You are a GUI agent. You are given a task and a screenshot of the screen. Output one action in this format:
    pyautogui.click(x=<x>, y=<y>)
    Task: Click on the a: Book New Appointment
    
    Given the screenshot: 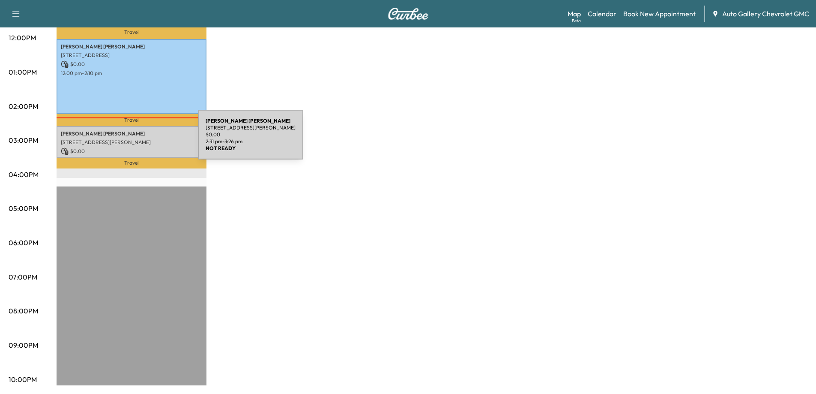 What is the action you would take?
    pyautogui.click(x=659, y=14)
    